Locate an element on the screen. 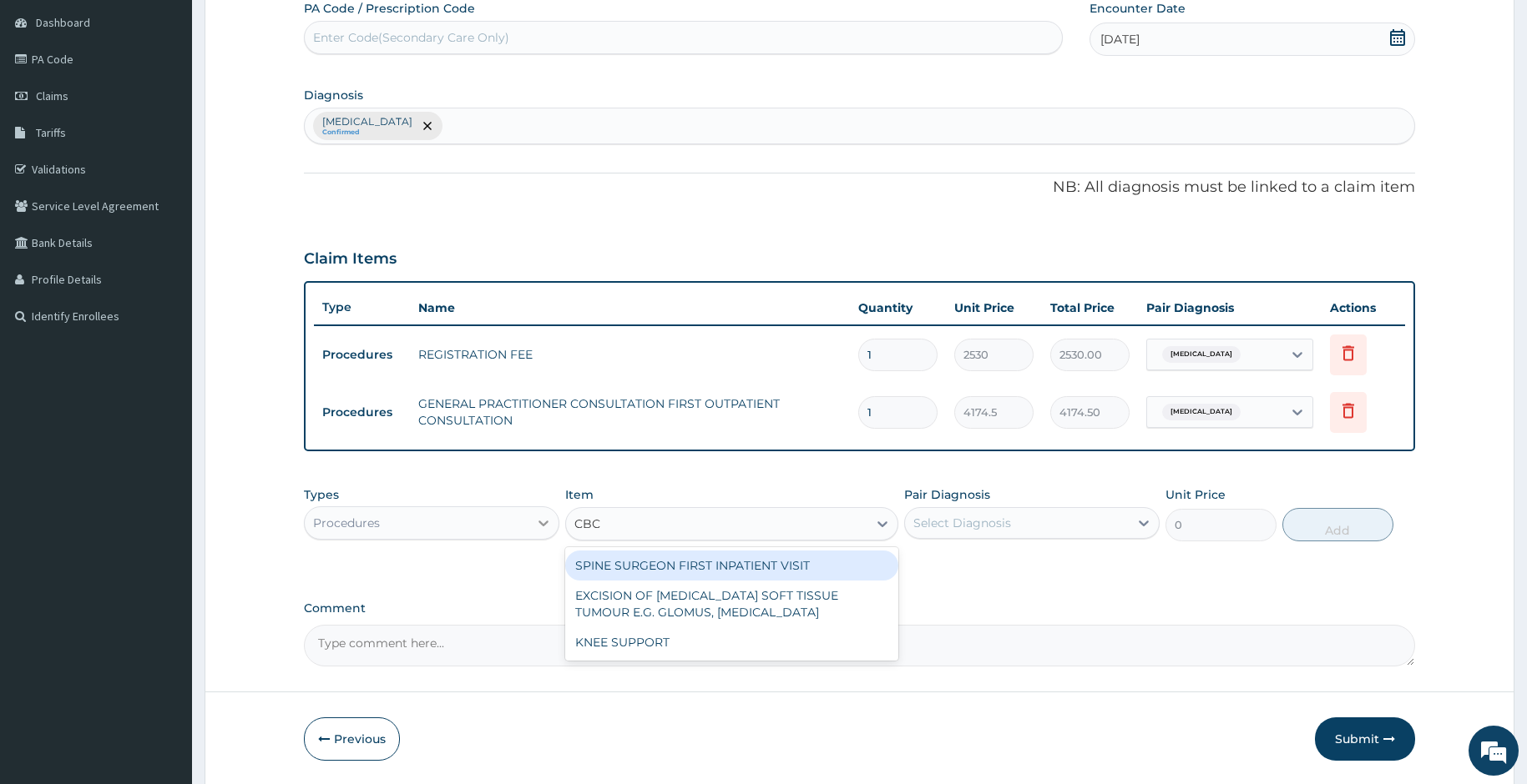 The image size is (1527, 784). th: Pair Diagnosis is located at coordinates (1230, 308).